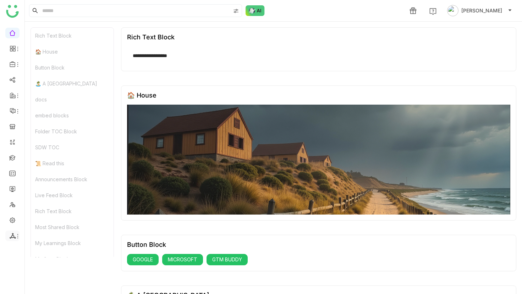 The height and width of the screenshot is (294, 522). What do you see at coordinates (72, 115) in the screenshot?
I see `div: embed blocks` at bounding box center [72, 115].